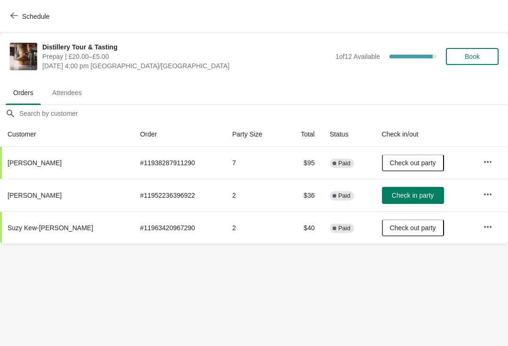  Describe the element at coordinates (413, 195) in the screenshot. I see `span: Check in party` at that location.